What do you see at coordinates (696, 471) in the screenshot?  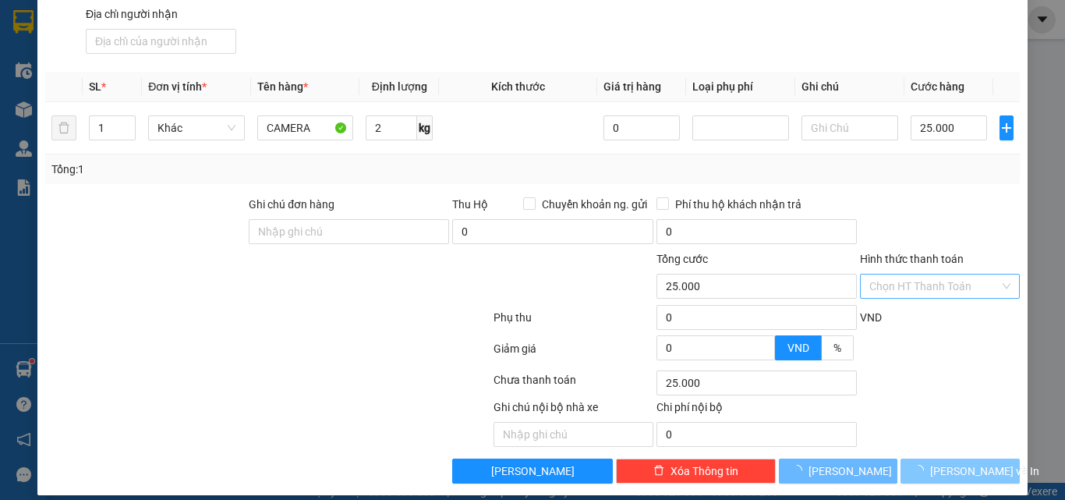 I see `button: deleteXóa Thông tin` at bounding box center [696, 471].